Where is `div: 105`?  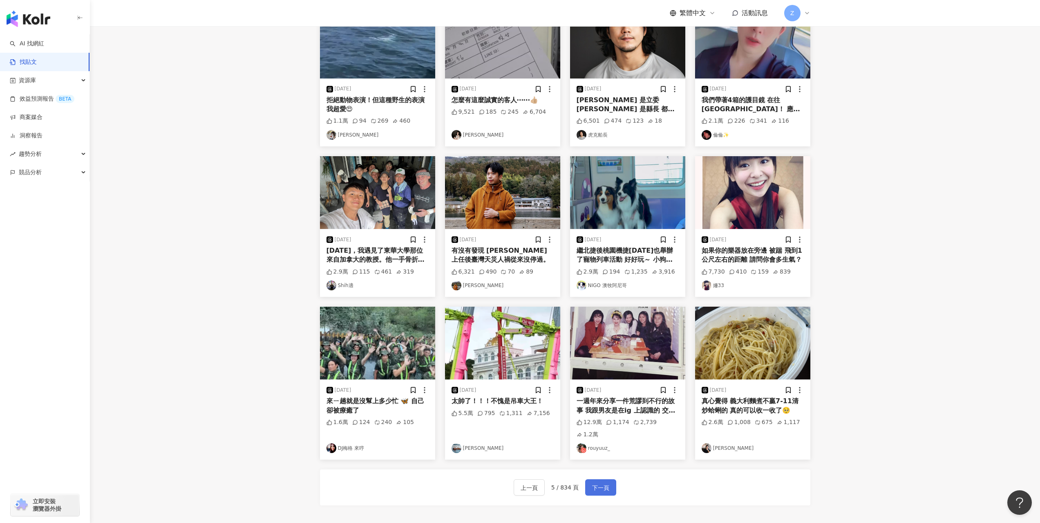 div: 105 is located at coordinates (405, 422).